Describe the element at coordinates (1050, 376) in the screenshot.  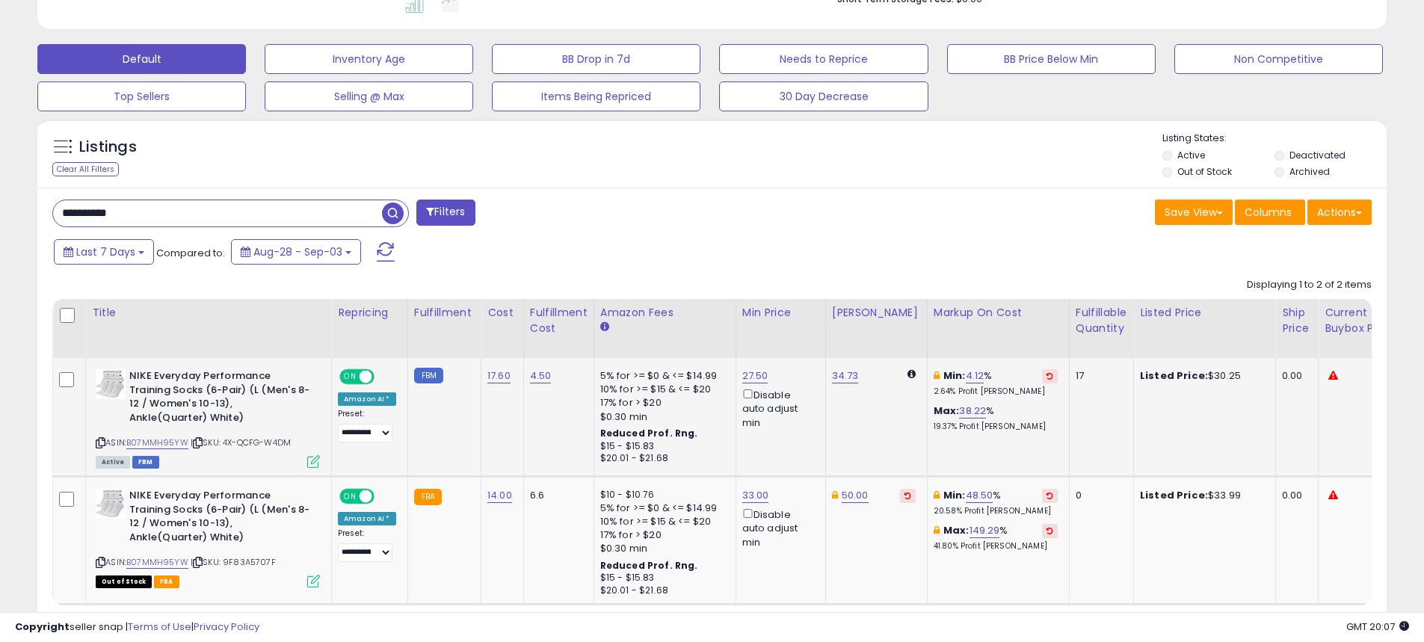
I see `i: Revert to store-level Min Markup` at that location.